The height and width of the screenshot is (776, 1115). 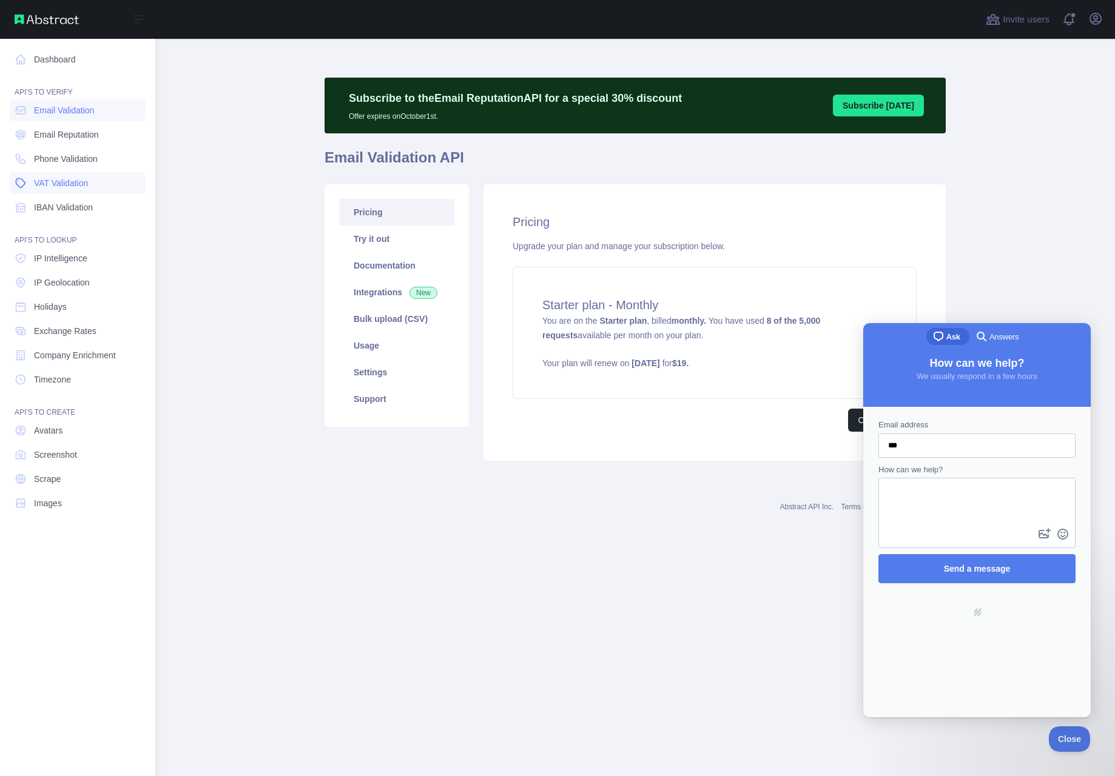 I want to click on span: Invite users, so click(x=1026, y=19).